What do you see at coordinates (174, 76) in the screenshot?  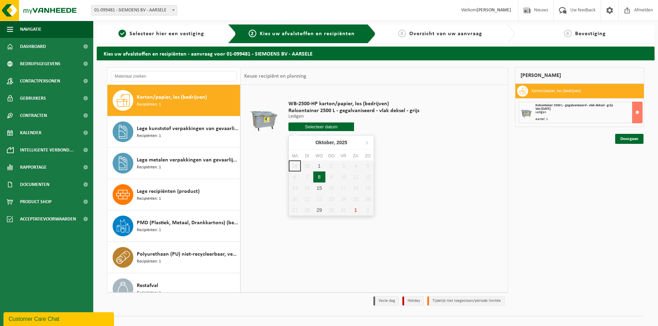 I see `input: Materiaal zoeken` at bounding box center [174, 76].